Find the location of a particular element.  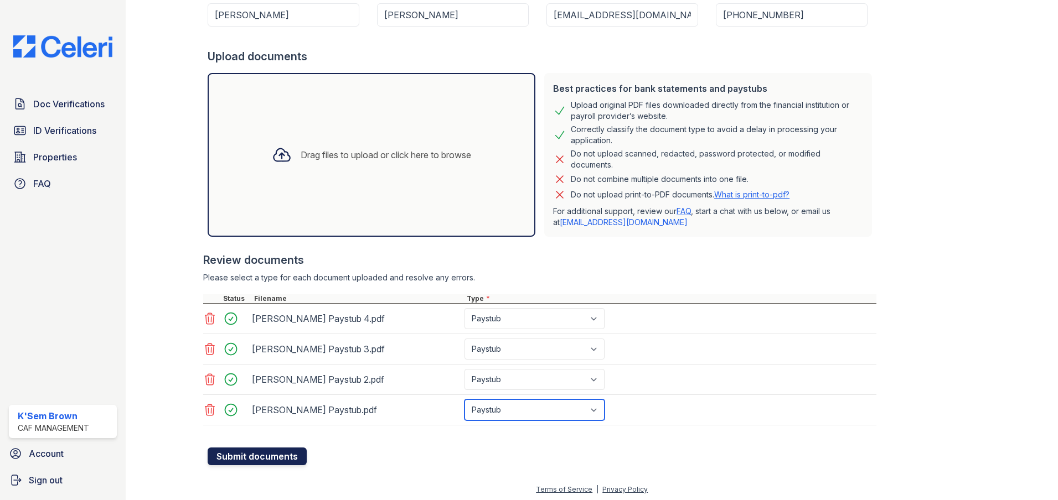

div: Upload original PDF files downloaded directly from the financial institution or payroll provider’... is located at coordinates (717, 111).